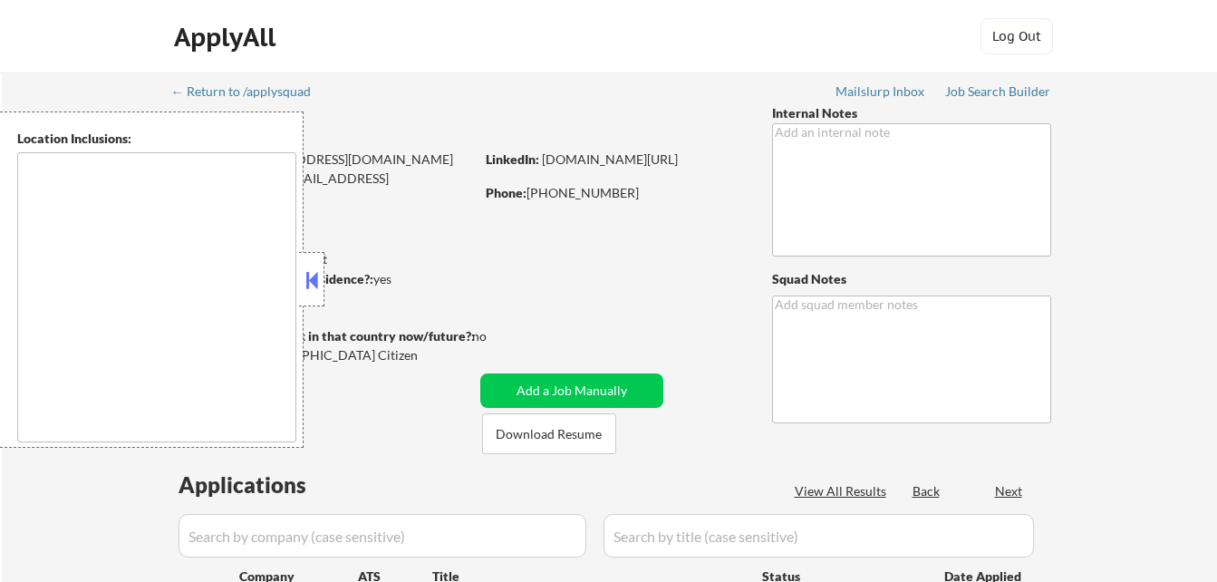  I want to click on div: Location Inclusions:, so click(157, 139).